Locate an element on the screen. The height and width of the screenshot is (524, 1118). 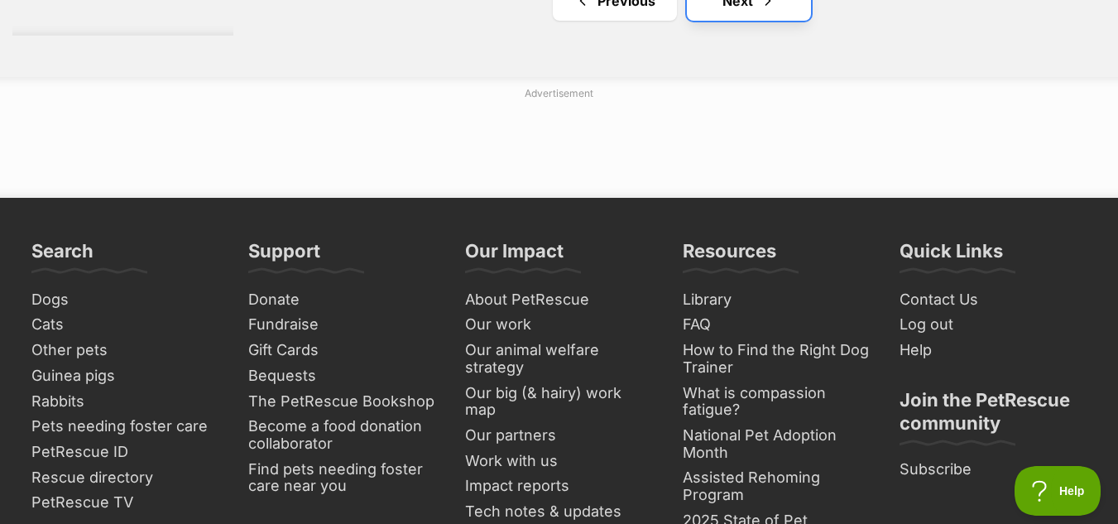
a: Rescue directory is located at coordinates (125, 478).